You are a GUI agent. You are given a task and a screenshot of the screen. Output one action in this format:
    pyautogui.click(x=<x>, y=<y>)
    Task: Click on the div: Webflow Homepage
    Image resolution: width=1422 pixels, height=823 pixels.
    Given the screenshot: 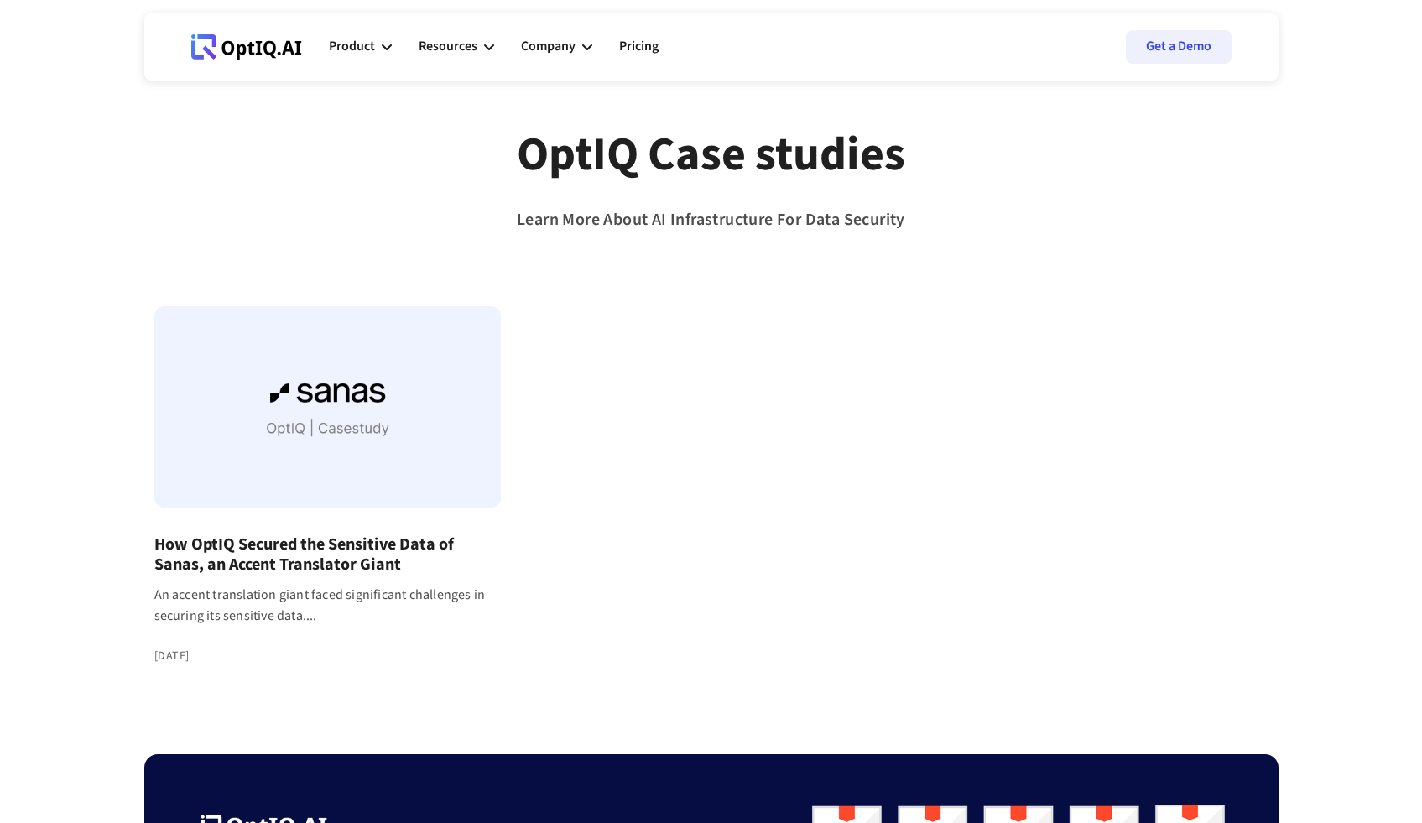 What is the action you would take?
    pyautogui.click(x=191, y=59)
    